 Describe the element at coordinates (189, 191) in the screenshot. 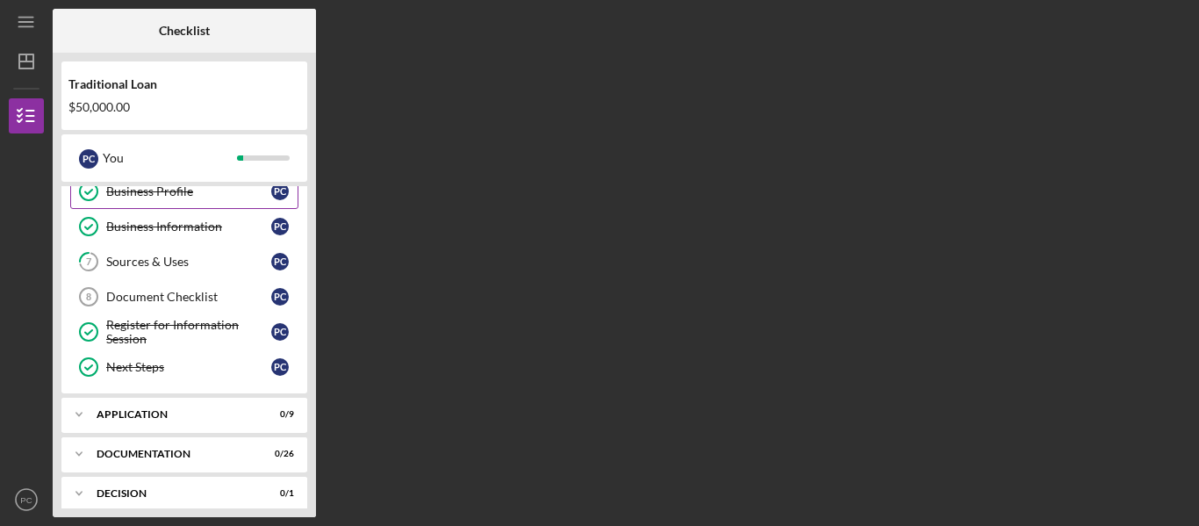

I see `div: Business Profile` at that location.